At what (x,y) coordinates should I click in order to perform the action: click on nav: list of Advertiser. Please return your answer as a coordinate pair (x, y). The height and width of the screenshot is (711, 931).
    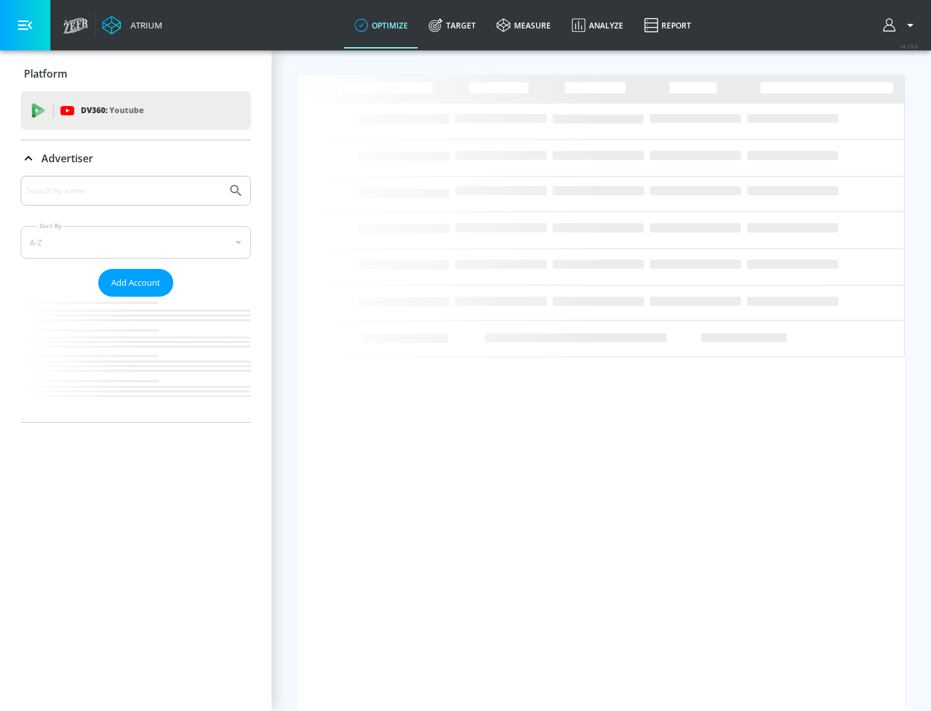
    Looking at the image, I should click on (136, 359).